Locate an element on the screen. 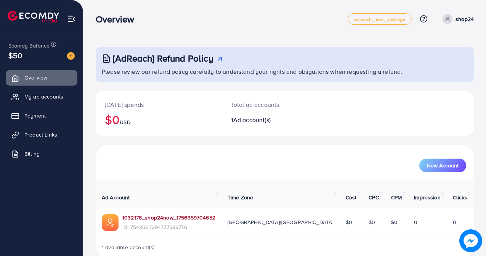 This screenshot has height=256, width=486. span: CPM is located at coordinates (396, 198).